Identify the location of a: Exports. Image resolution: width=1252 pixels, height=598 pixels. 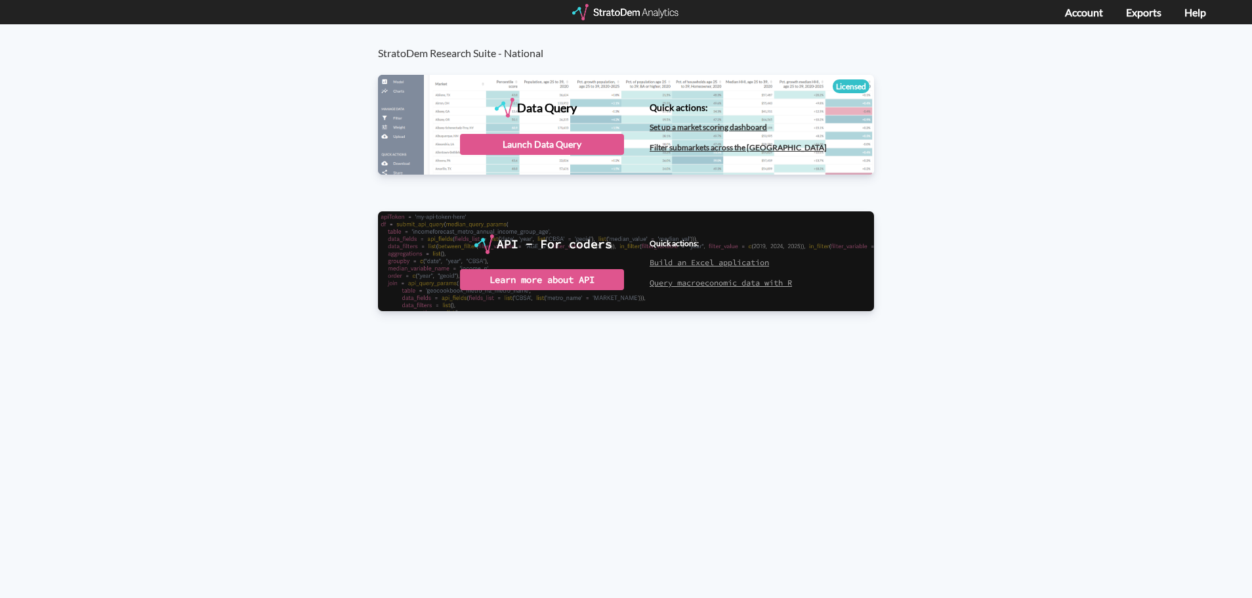
(1144, 12).